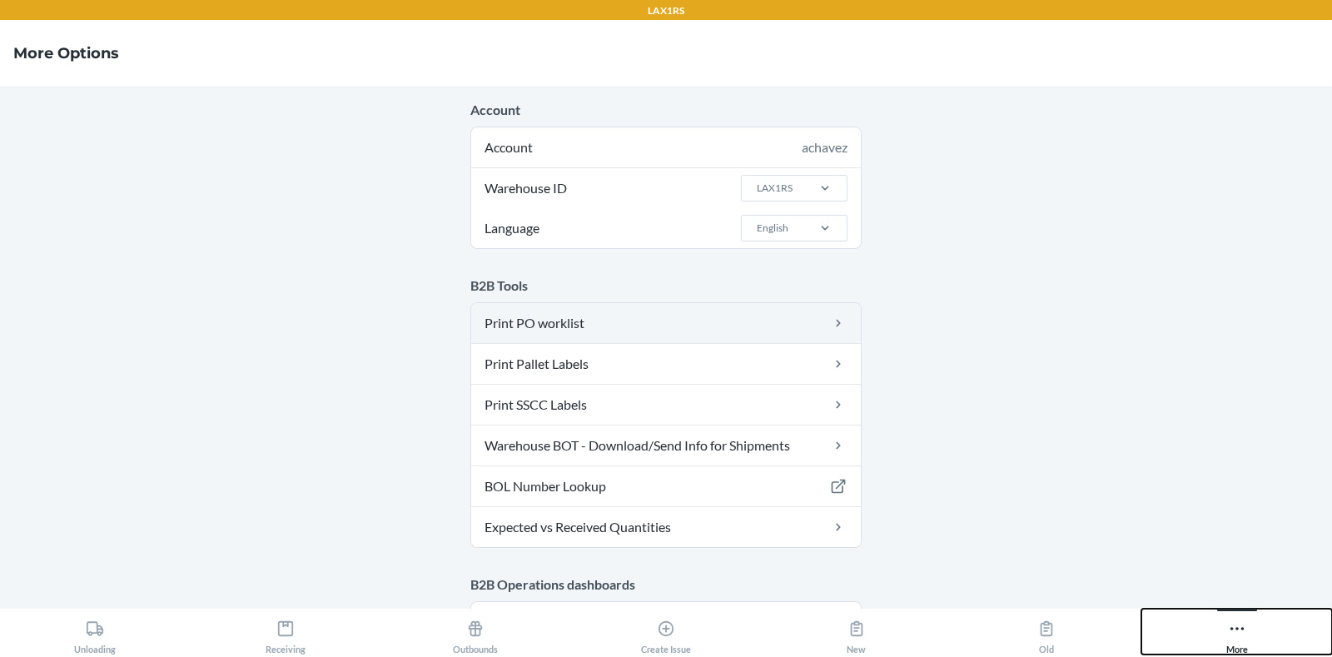 This screenshot has height=657, width=1332. I want to click on h4: More Options, so click(66, 53).